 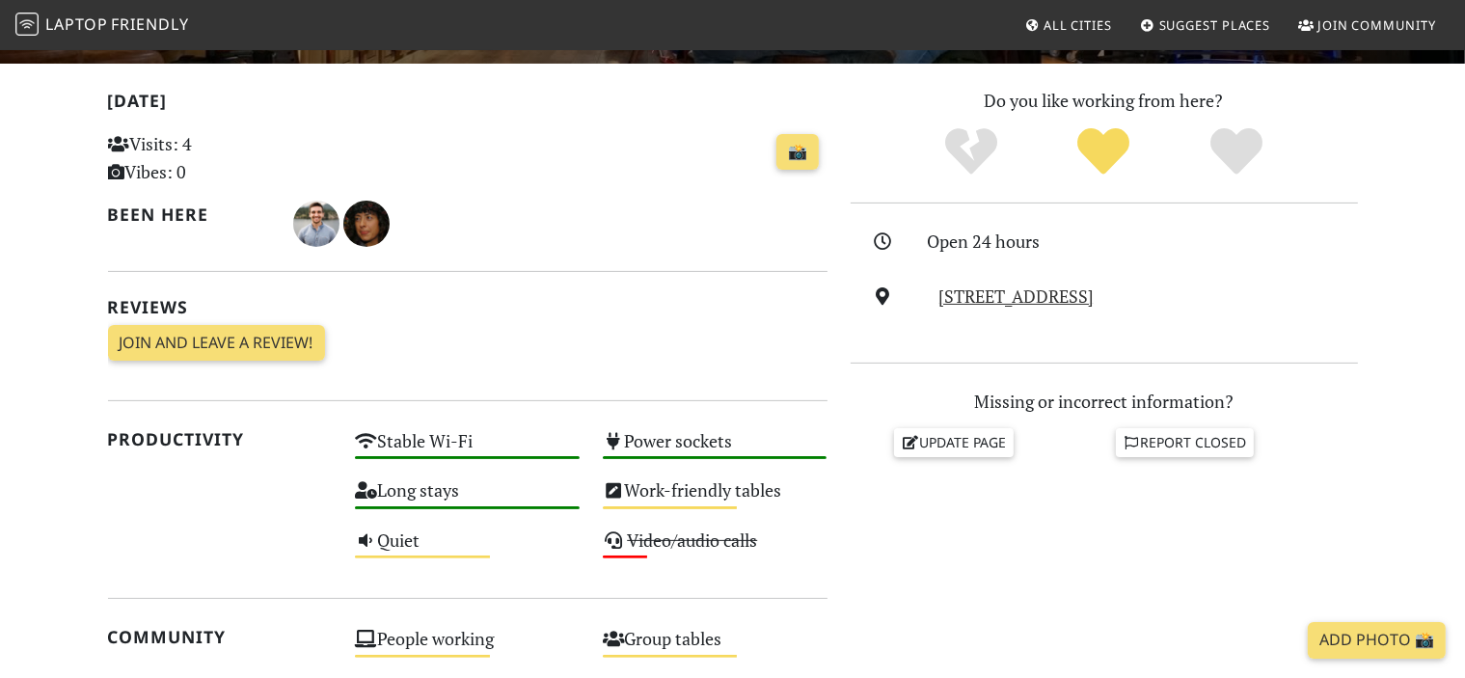 What do you see at coordinates (220, 637) in the screenshot?
I see `h2: Community` at bounding box center [220, 637].